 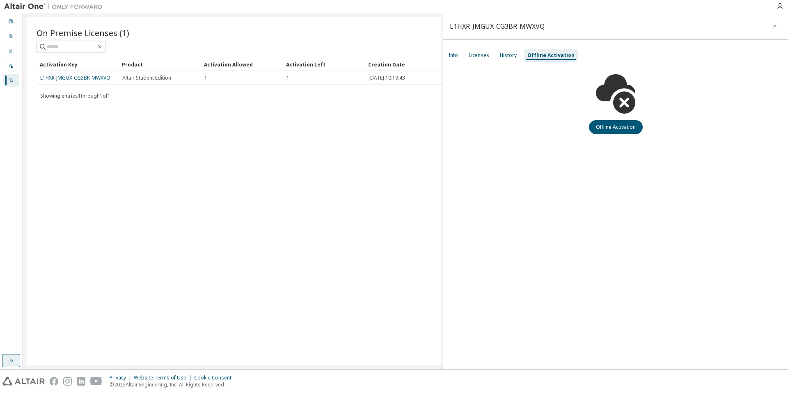 I want to click on img: linkedin.svg, so click(x=81, y=381).